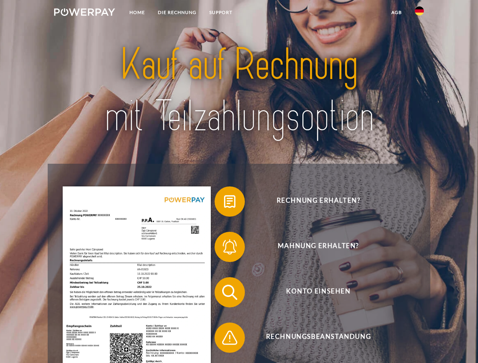  I want to click on button: Rechnung erhalten?, so click(313, 202).